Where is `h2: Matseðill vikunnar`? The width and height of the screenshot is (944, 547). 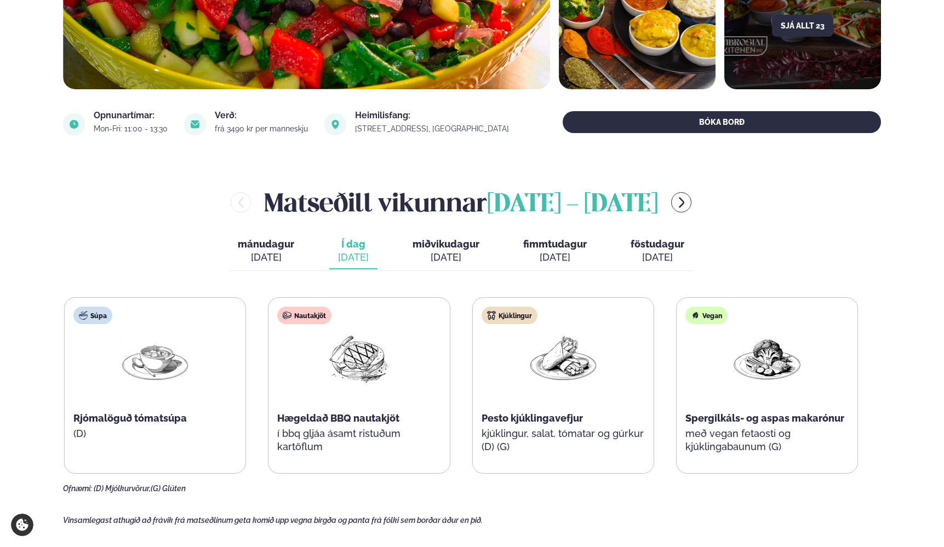
h2: Matseðill vikunnar is located at coordinates (461, 202).